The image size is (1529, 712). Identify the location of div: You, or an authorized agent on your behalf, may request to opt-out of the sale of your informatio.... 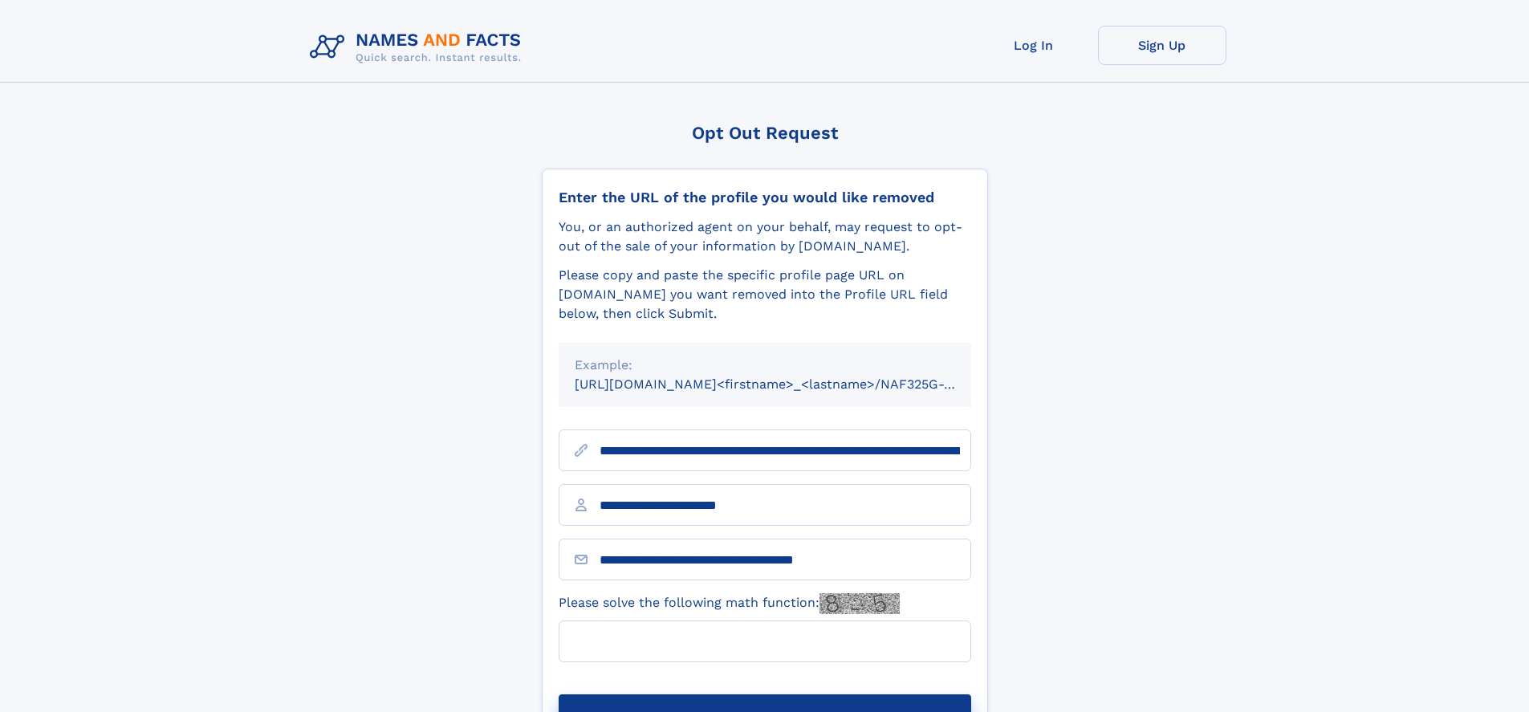
(765, 237).